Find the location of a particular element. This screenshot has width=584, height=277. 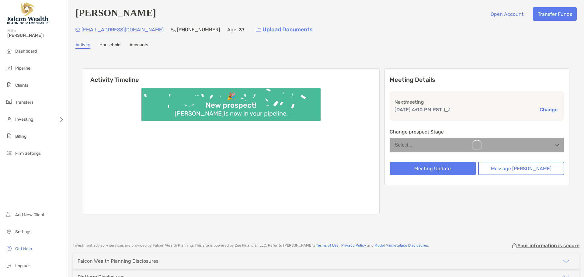

img: add_new_client icon is located at coordinates (9, 214).